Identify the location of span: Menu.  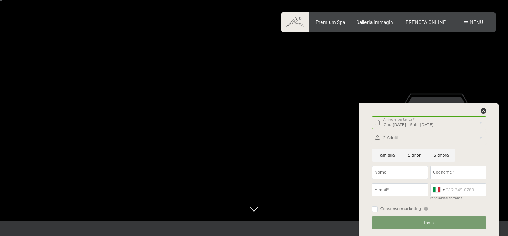
(477, 22).